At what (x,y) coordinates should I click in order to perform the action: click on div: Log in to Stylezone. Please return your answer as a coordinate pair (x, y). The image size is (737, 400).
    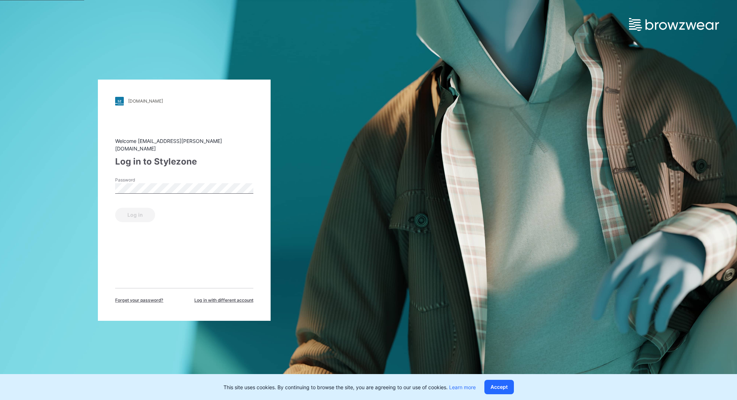
    Looking at the image, I should click on (184, 162).